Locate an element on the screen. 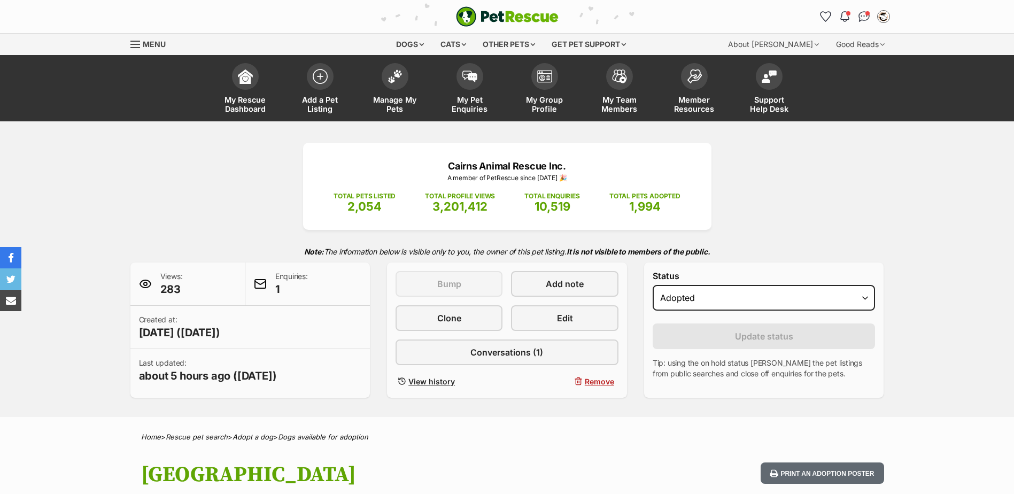 The height and width of the screenshot is (494, 1014). img: chat-41dd97257d64d25036548639549fe6c8038ab92f7586957e7f3b1b290dea8141.svg is located at coordinates (864, 17).